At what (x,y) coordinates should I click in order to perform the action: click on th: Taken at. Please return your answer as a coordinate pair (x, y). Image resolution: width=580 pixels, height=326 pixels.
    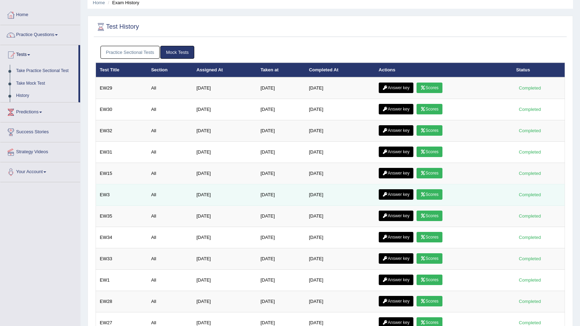
    Looking at the image, I should click on (281, 70).